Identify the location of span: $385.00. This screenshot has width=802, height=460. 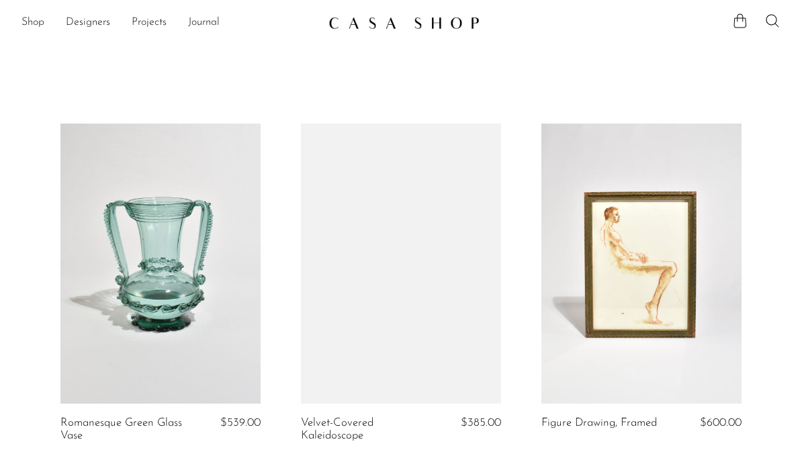
(481, 423).